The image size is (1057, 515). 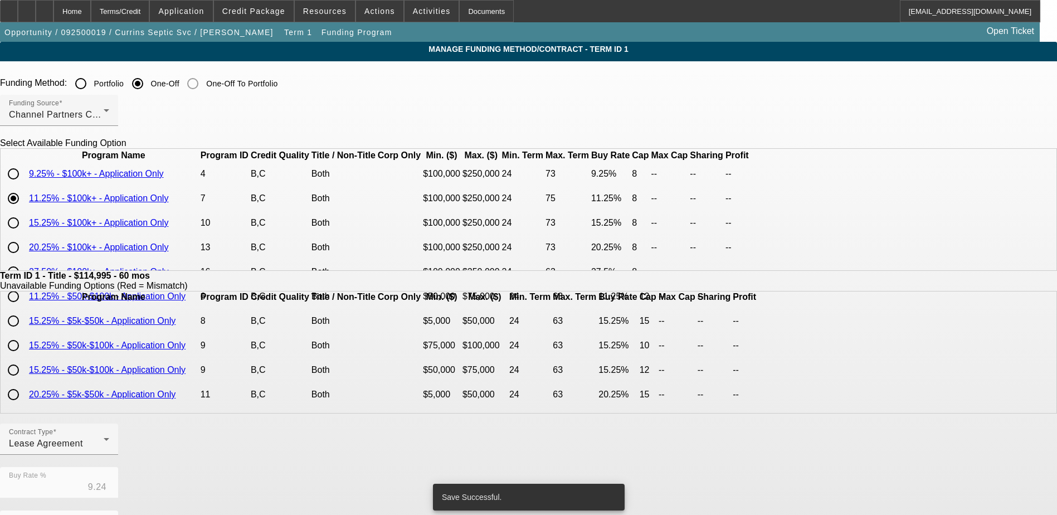 I want to click on td: $75,000, so click(x=485, y=370).